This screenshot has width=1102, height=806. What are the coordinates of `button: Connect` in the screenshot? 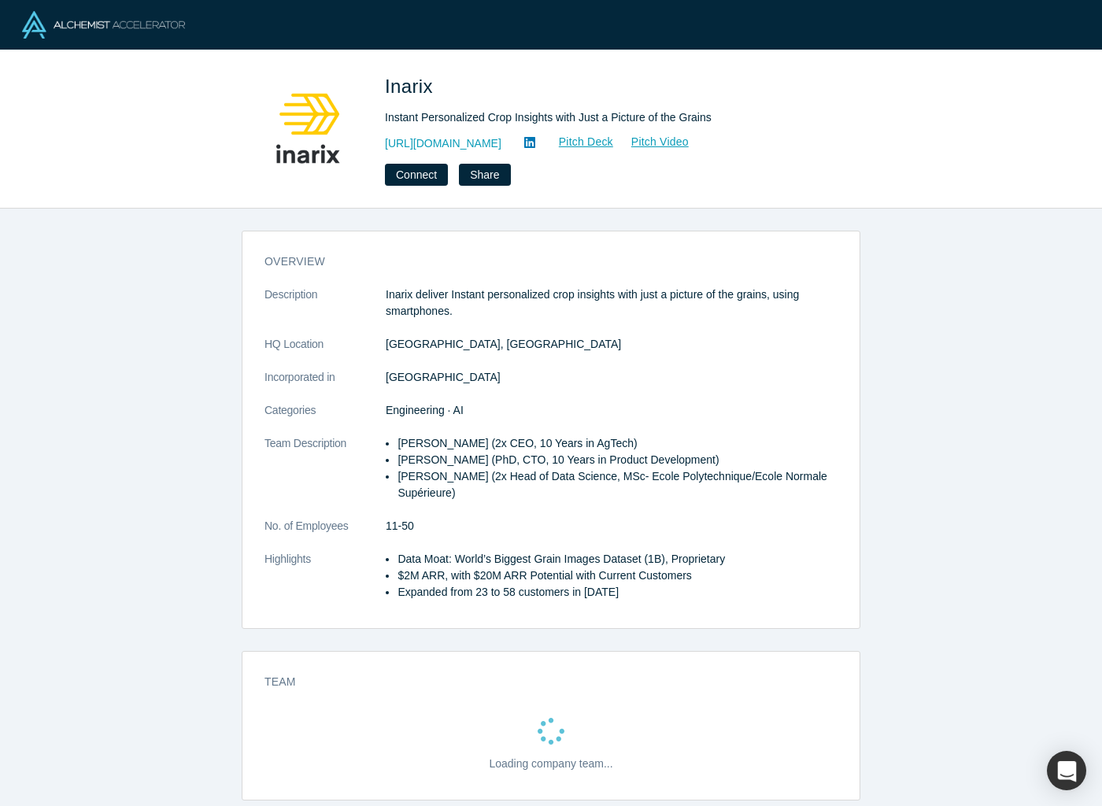 It's located at (416, 175).